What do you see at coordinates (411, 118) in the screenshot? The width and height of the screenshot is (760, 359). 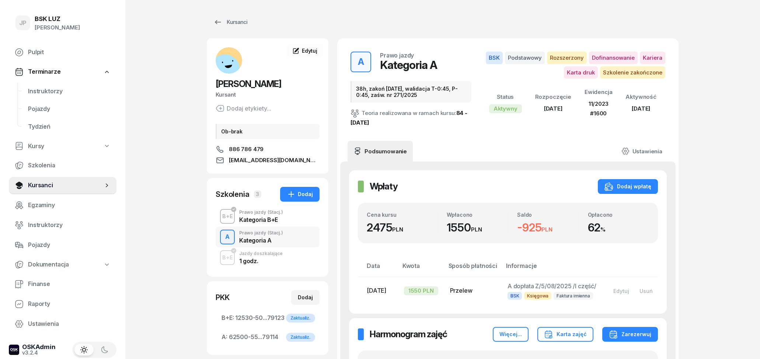 I see `div: Teoria realizowana w ramach kursu:` at bounding box center [411, 118].